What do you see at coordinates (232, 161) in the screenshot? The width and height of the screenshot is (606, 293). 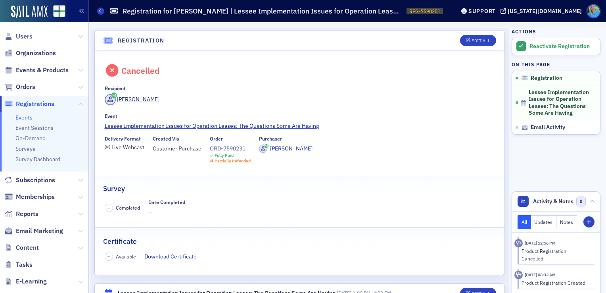 I see `div: Partially Refunded` at bounding box center [232, 161].